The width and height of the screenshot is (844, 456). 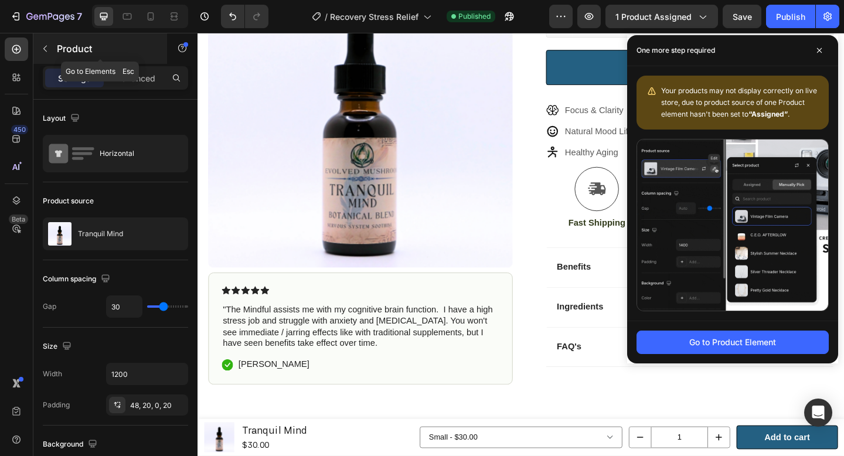 I want to click on p: Natural Mood Lift, so click(x=435, y=107).